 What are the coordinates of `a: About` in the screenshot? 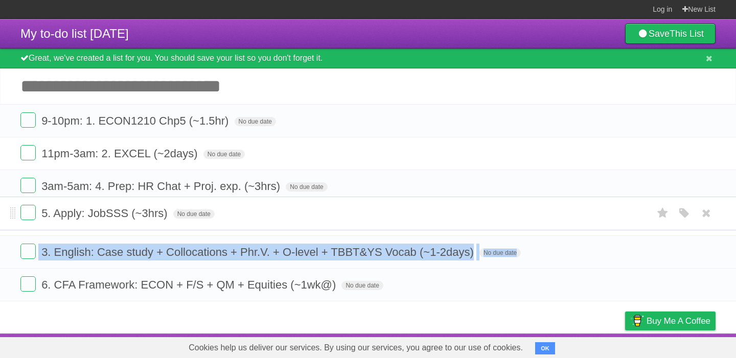 It's located at (500, 346).